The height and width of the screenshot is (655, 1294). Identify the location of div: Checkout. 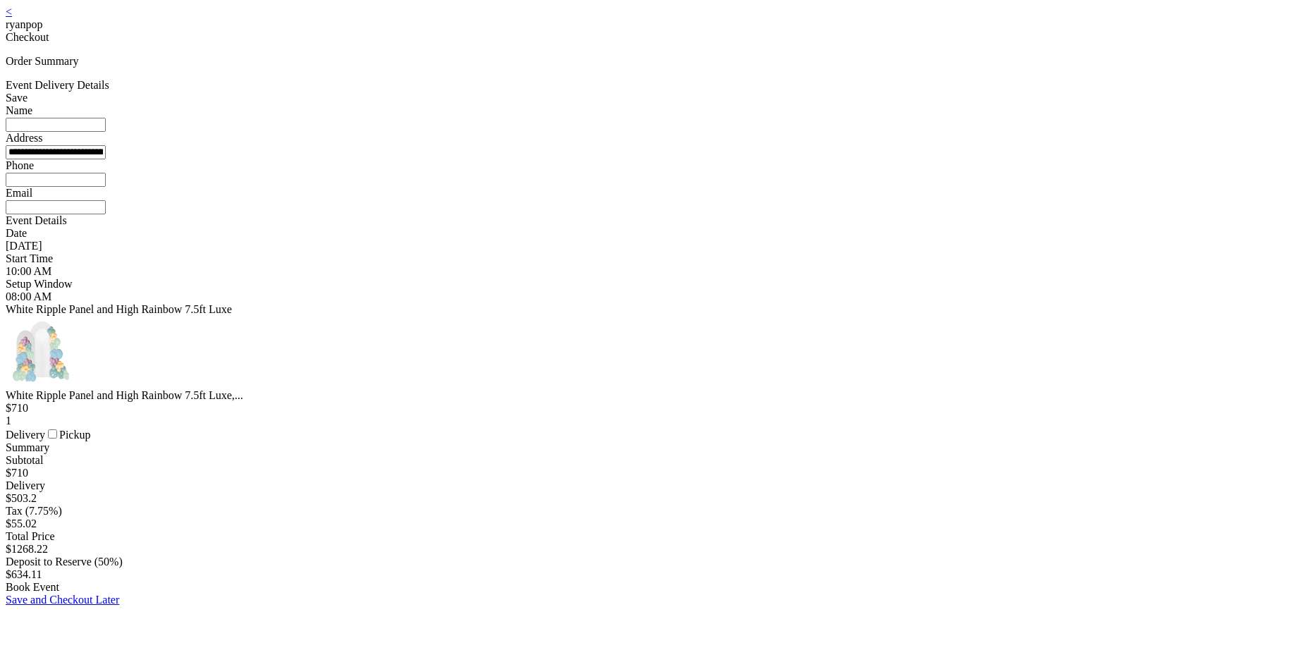
(646, 37).